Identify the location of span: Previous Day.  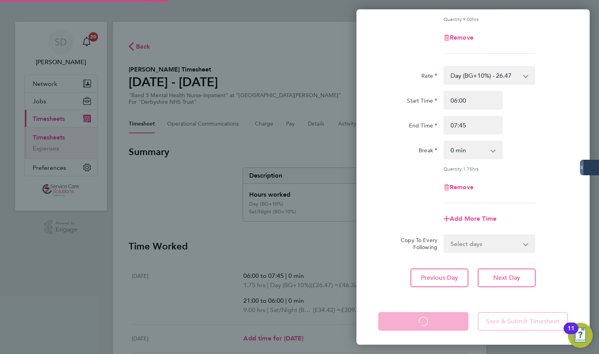
(439, 278).